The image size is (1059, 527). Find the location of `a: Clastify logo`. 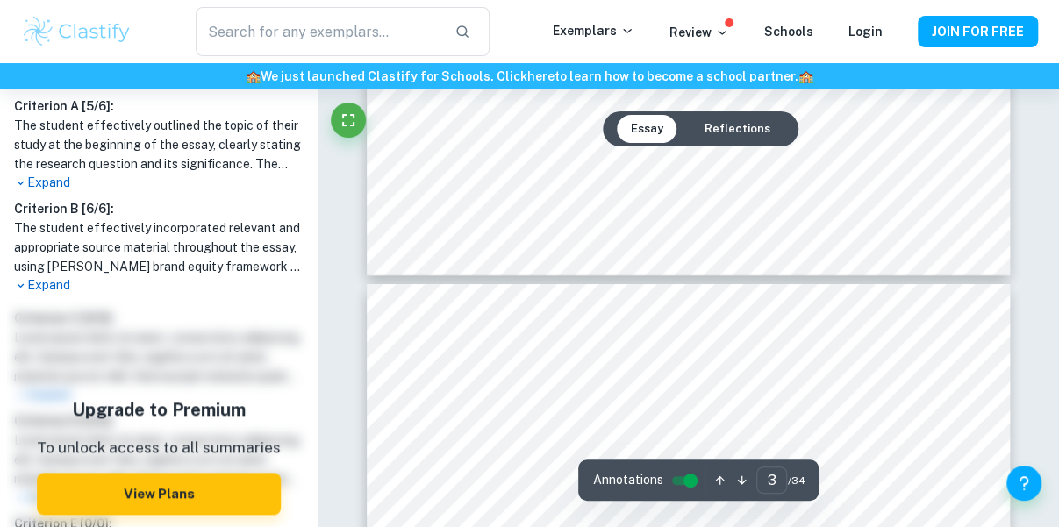

a: Clastify logo is located at coordinates (76, 32).